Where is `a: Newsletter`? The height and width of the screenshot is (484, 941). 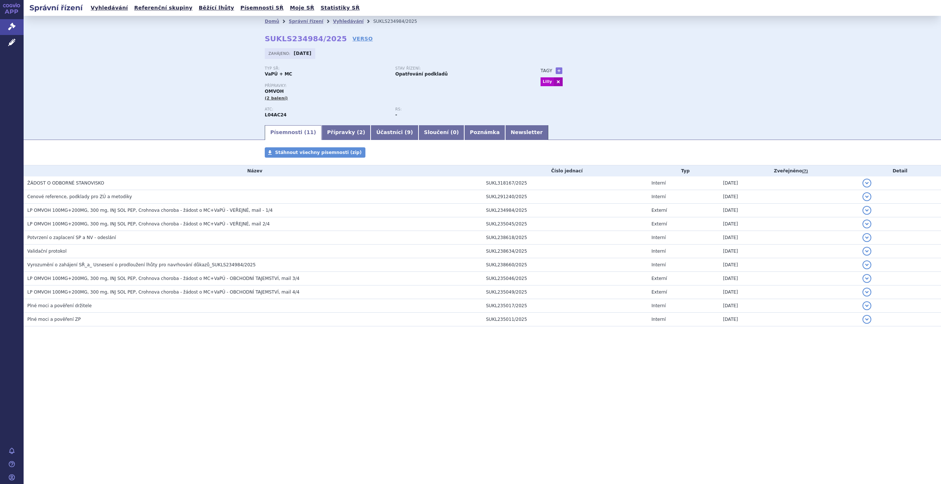 a: Newsletter is located at coordinates (526, 133).